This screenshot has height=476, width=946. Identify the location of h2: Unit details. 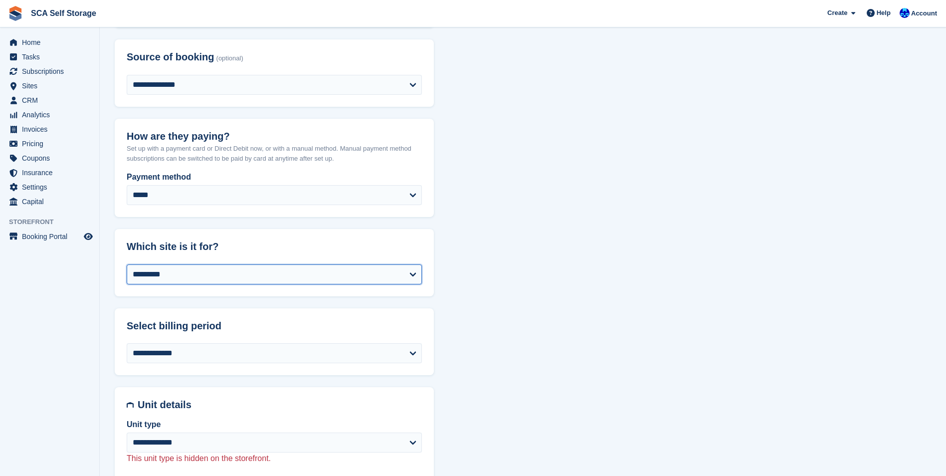
(280, 404).